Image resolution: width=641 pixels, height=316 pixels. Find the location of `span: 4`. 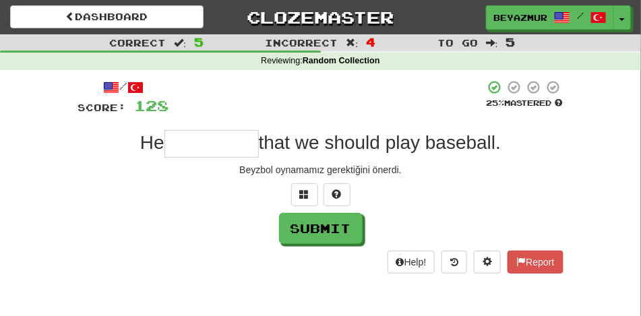

span: 4 is located at coordinates (371, 42).